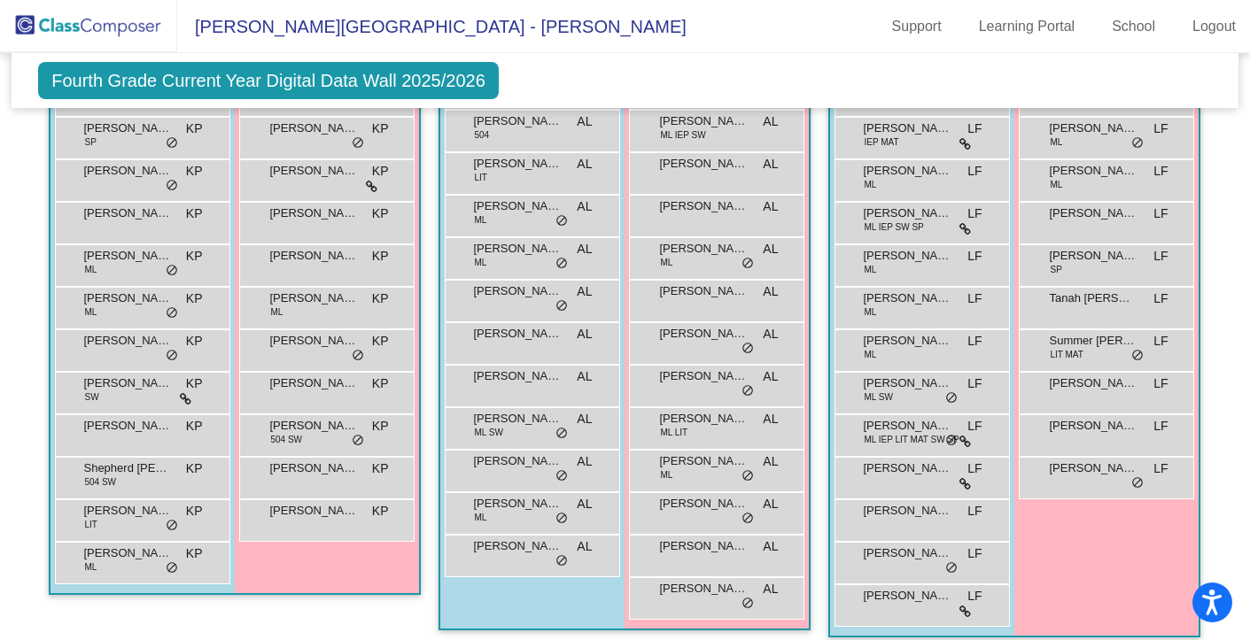  I want to click on span: 504 SW, so click(286, 439).